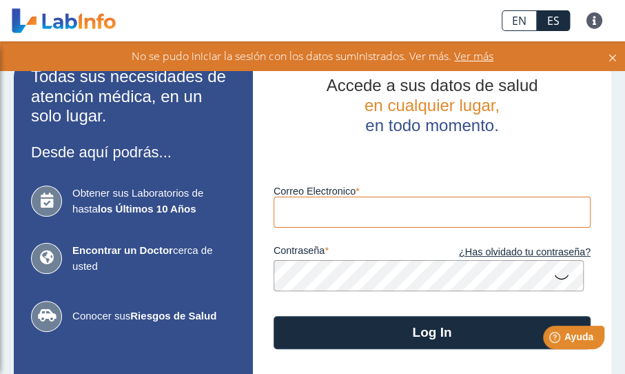 Image resolution: width=625 pixels, height=374 pixels. What do you see at coordinates (133, 96) in the screenshot?
I see `h2: Todas sus necesidades de atención médica, en un solo lugar.` at bounding box center [133, 96].